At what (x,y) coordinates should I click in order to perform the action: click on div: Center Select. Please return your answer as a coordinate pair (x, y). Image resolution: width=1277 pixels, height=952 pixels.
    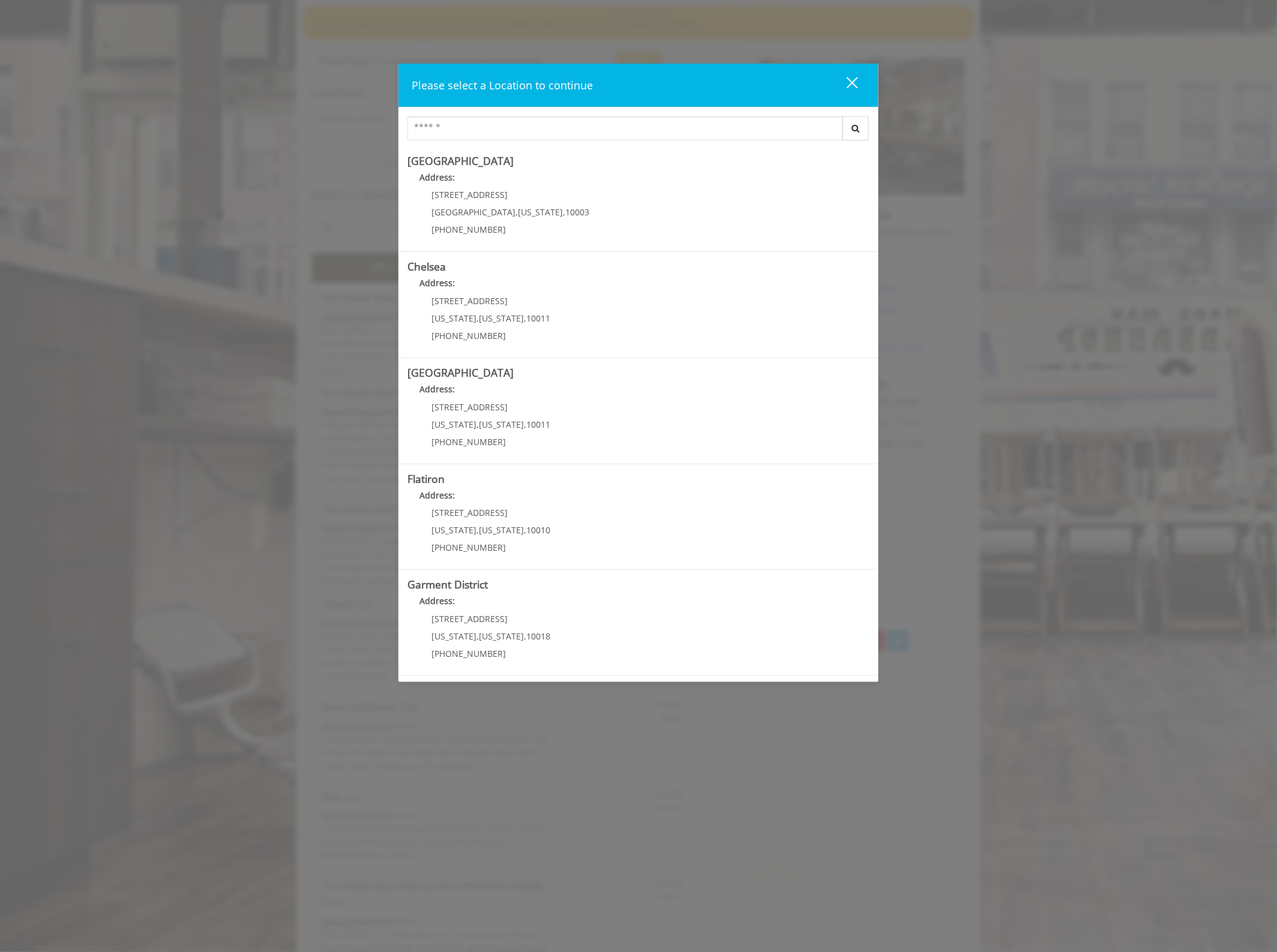
    Looking at the image, I should click on (638, 132).